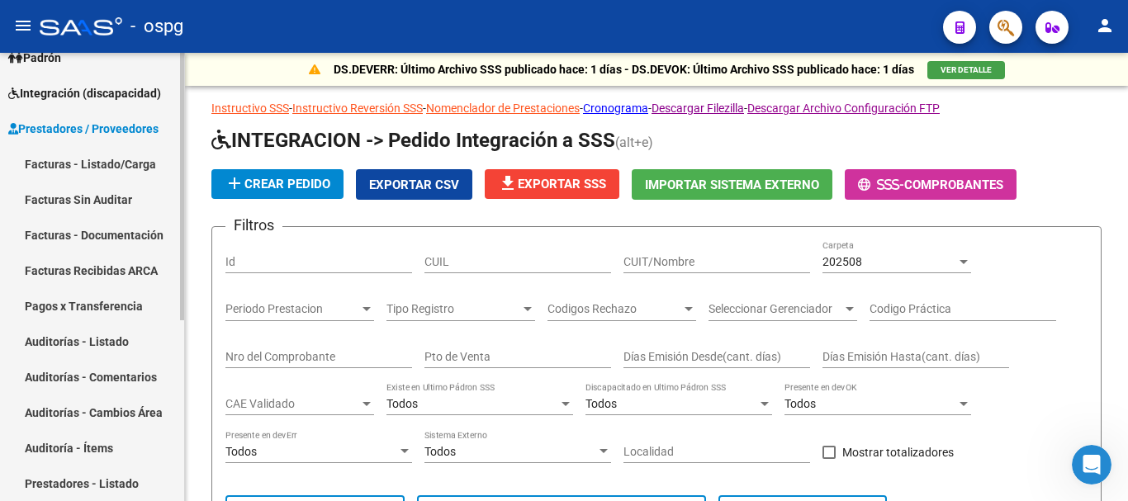 Image resolution: width=1128 pixels, height=501 pixels. Describe the element at coordinates (84, 93) in the screenshot. I see `span: Integración (discapacidad)` at that location.